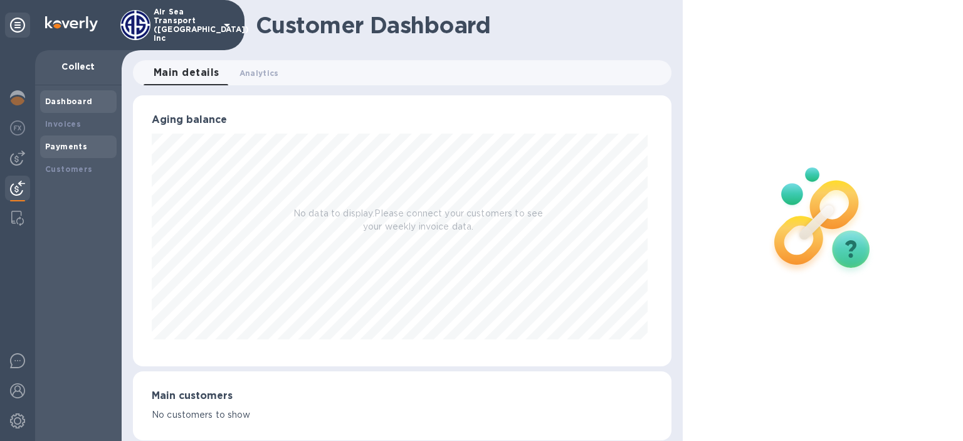 This screenshot has width=963, height=441. Describe the element at coordinates (18, 25) in the screenshot. I see `div: Unpin categories` at that location.